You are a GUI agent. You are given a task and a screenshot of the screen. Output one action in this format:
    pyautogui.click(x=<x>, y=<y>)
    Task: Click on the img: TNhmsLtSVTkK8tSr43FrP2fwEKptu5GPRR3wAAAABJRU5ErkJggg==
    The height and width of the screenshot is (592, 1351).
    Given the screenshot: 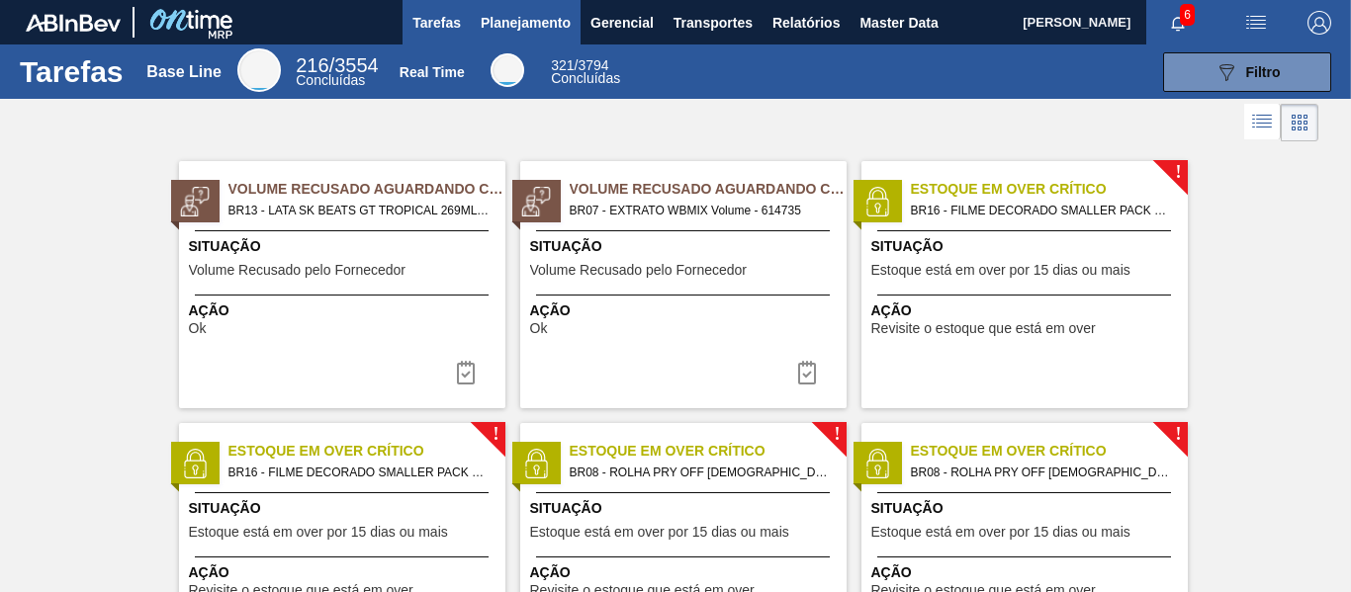 What is the action you would take?
    pyautogui.click(x=73, y=23)
    